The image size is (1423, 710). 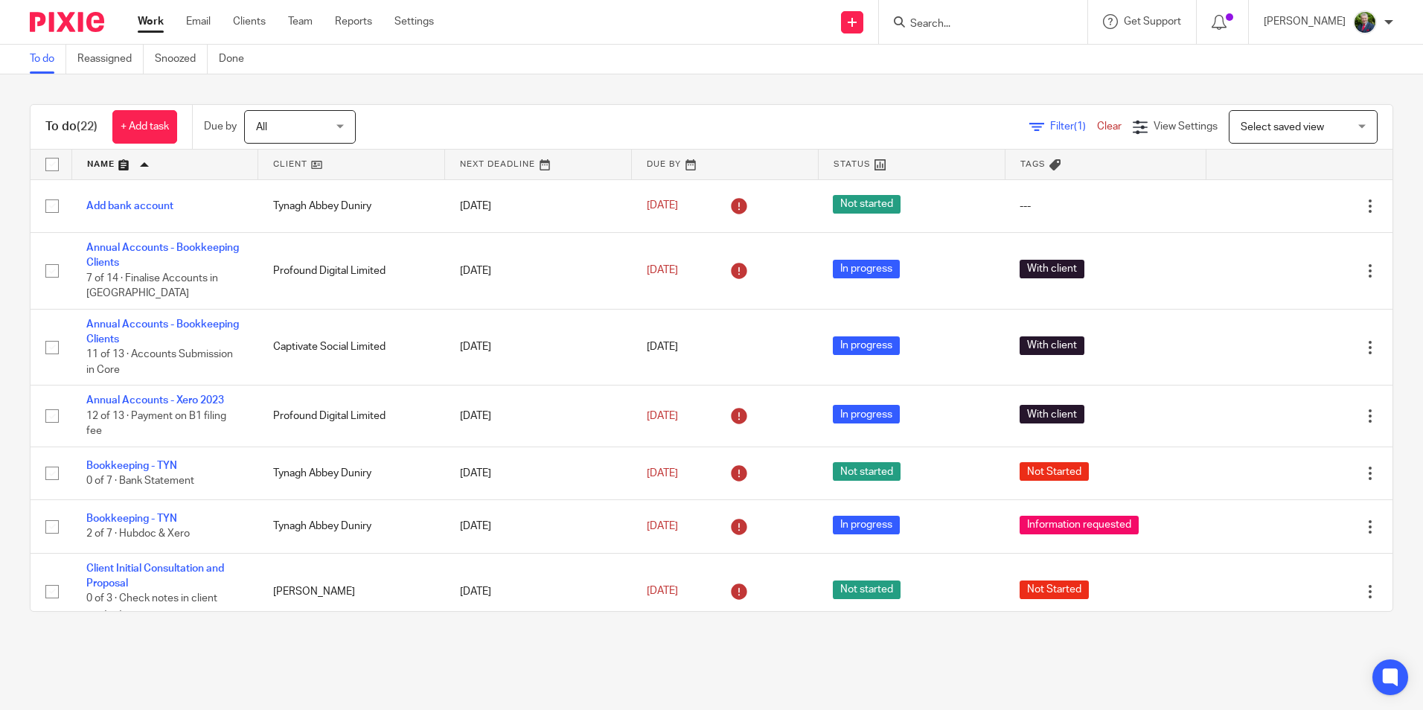 I want to click on img: Pixie, so click(x=67, y=22).